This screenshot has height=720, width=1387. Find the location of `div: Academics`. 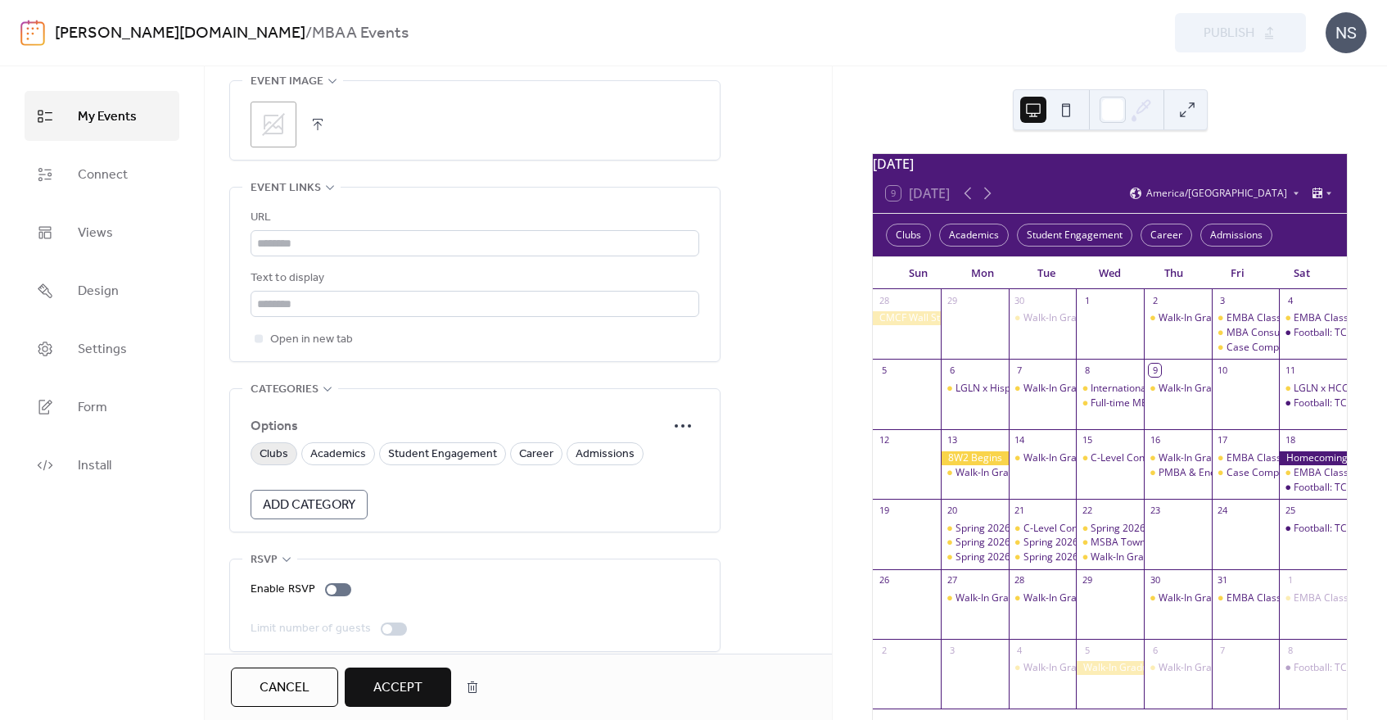

div: Academics is located at coordinates (974, 235).